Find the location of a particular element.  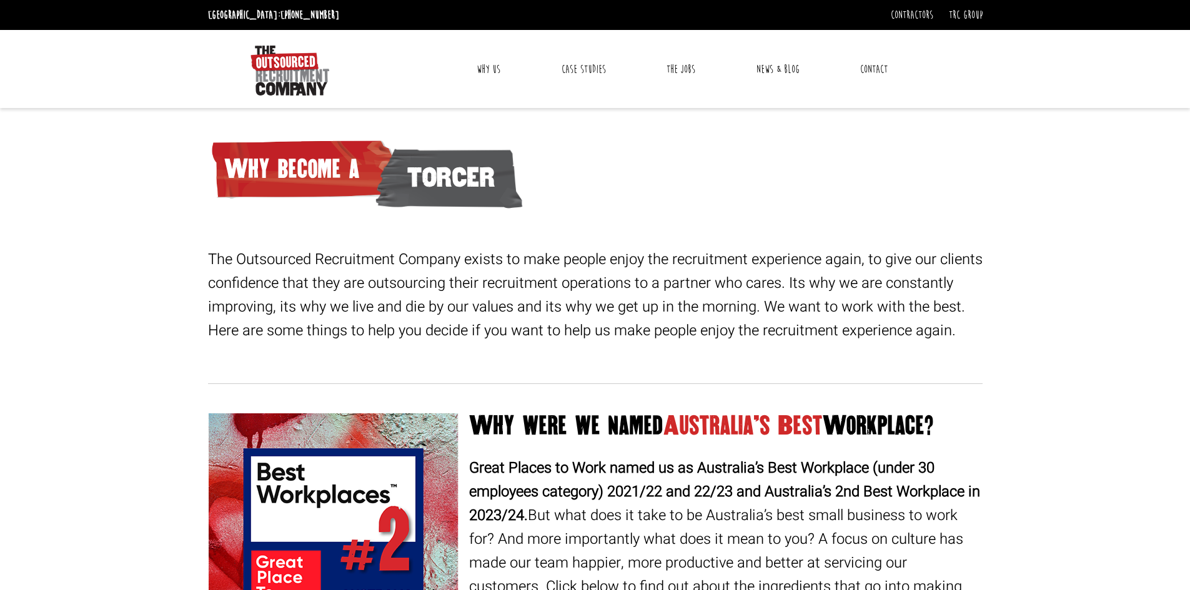

a: Case Studies is located at coordinates (584, 69).